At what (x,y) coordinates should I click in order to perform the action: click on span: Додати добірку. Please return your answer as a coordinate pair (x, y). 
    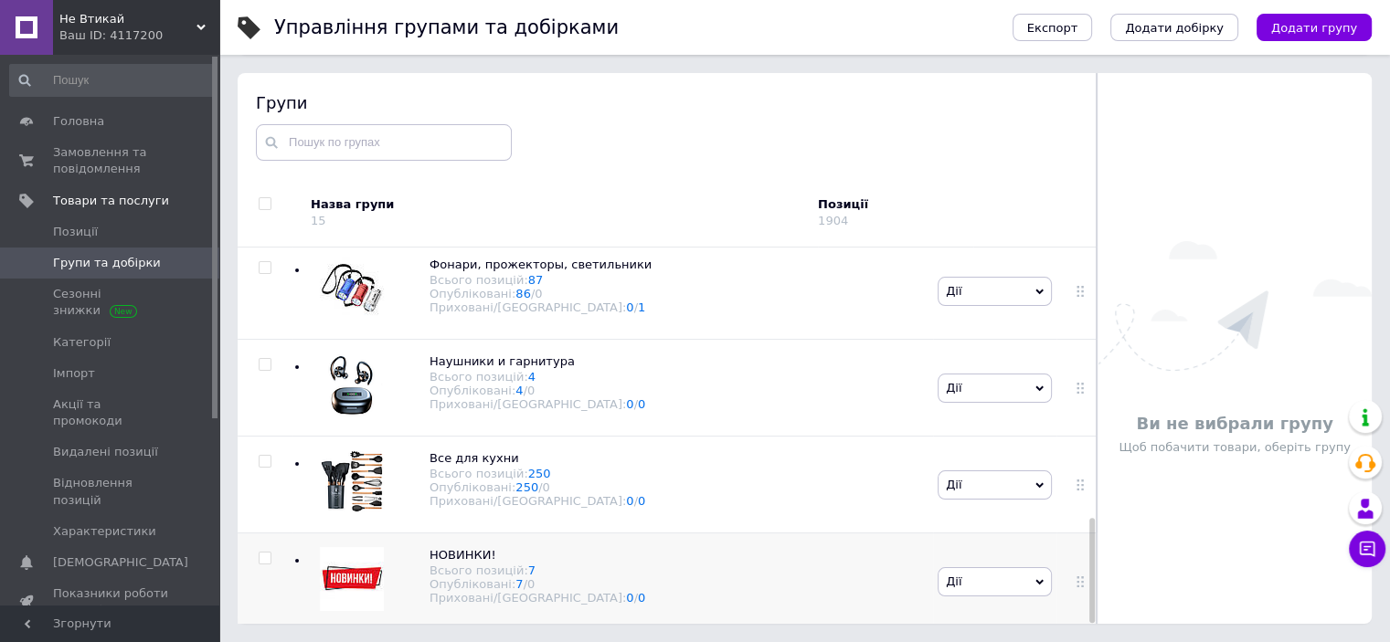
    Looking at the image, I should click on (1174, 27).